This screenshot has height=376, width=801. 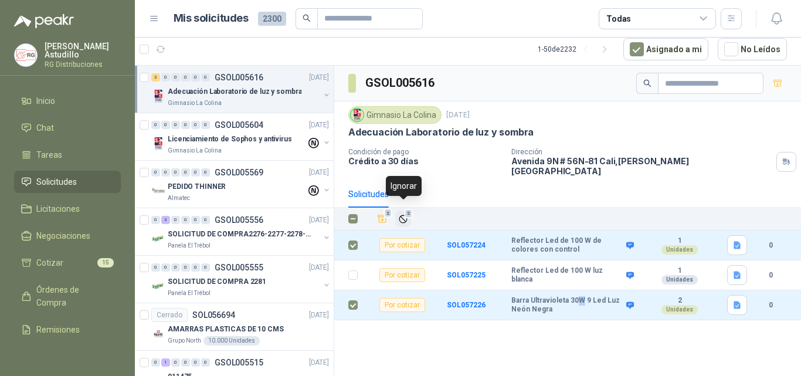 What do you see at coordinates (67, 263) in the screenshot?
I see `a: Cotizar15` at bounding box center [67, 263].